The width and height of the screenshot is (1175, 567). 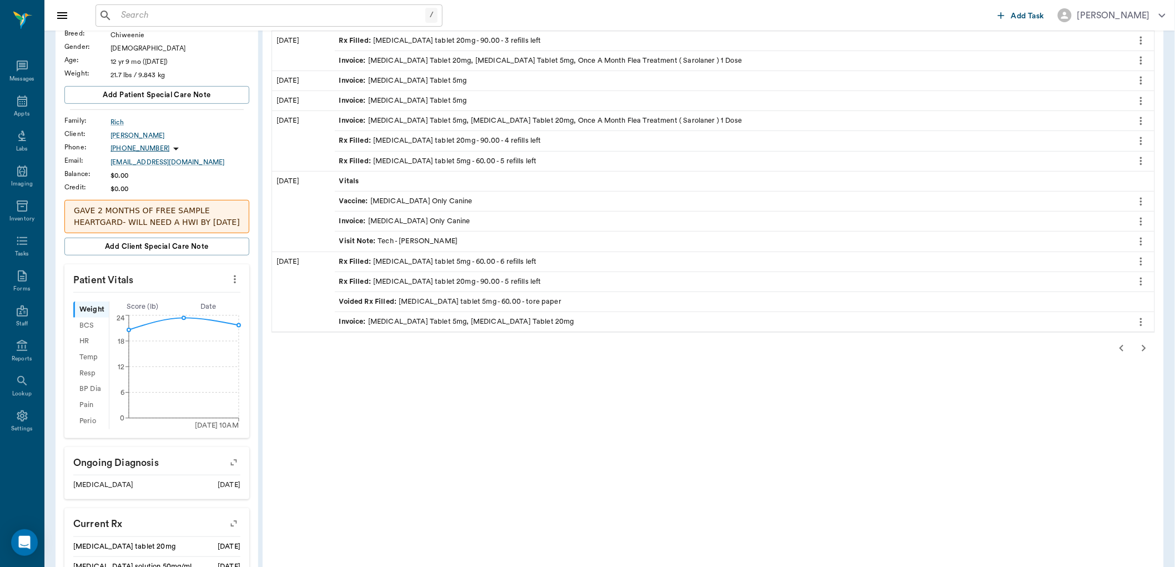 I want to click on div: Age :, so click(x=87, y=60).